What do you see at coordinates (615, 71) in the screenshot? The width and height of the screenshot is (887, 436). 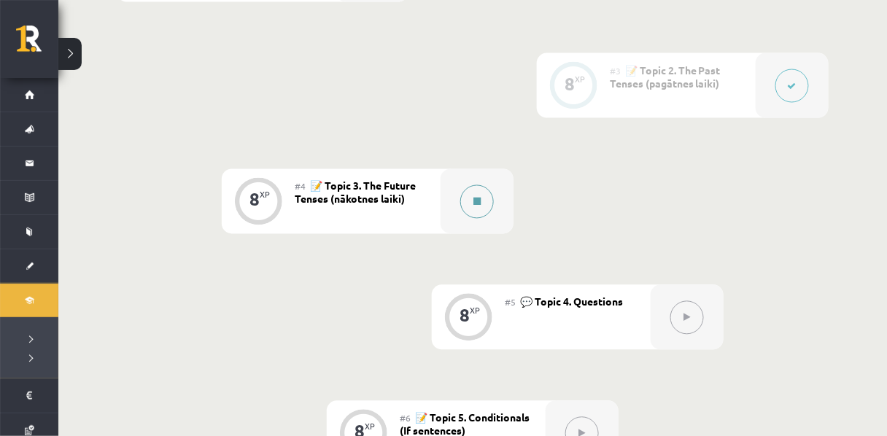 I see `span: #3` at bounding box center [615, 71].